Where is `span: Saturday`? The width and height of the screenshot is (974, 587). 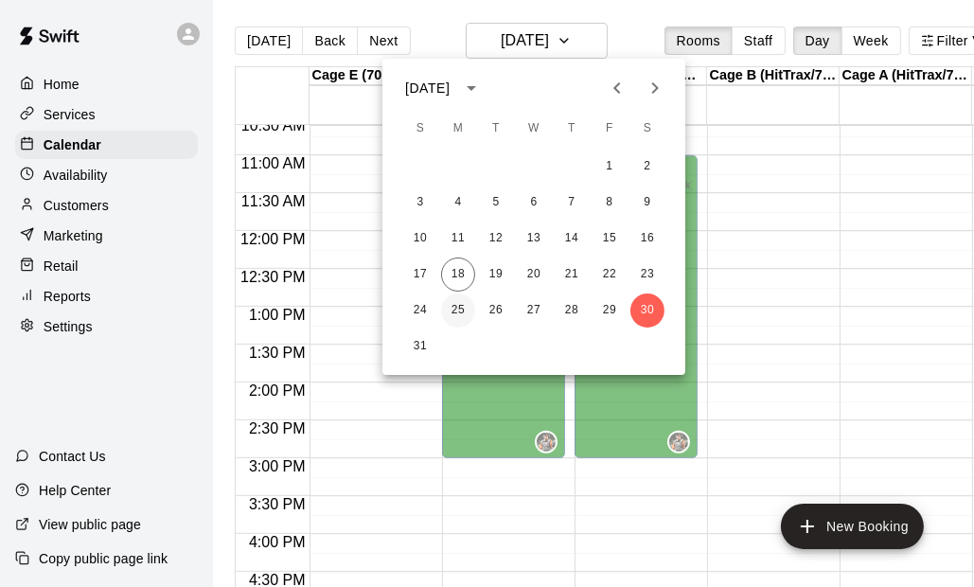 span: Saturday is located at coordinates (647, 129).